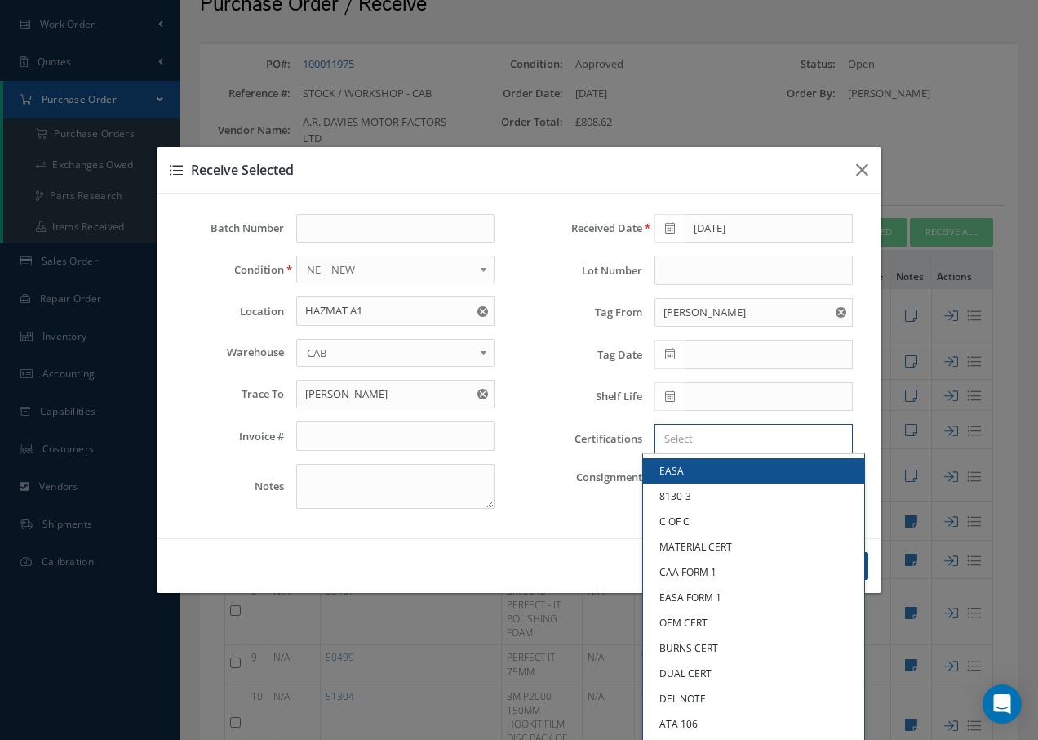  I want to click on label: Notes, so click(229, 486).